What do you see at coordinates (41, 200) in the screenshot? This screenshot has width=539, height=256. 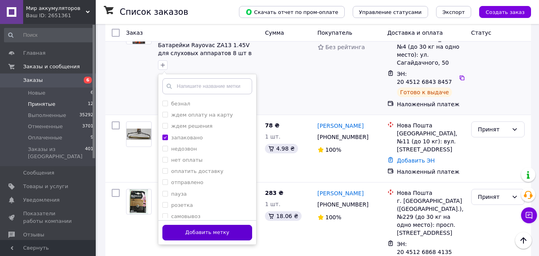 I see `span: Уведомления` at bounding box center [41, 200].